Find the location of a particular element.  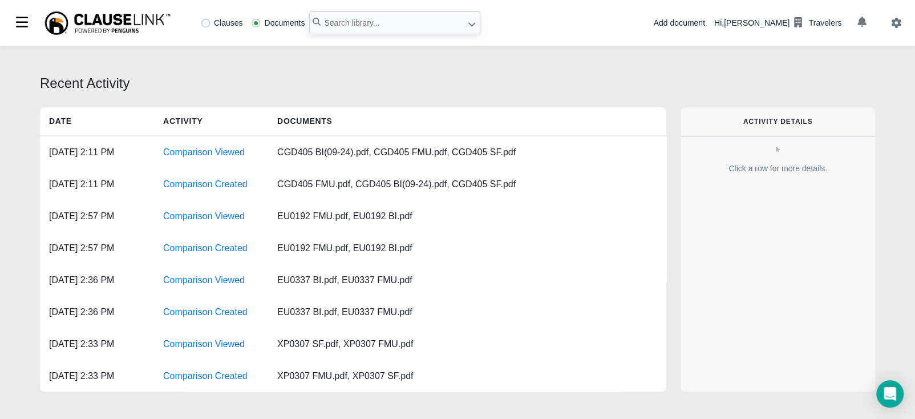

div: Recent Activity is located at coordinates (457, 83).